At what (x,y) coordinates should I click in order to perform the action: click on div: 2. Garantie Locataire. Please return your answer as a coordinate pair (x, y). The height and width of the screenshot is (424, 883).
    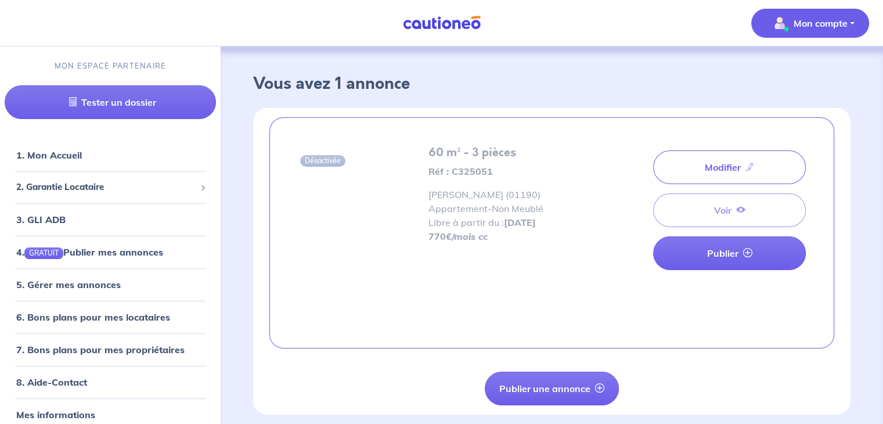
    Looking at the image, I should click on (110, 187).